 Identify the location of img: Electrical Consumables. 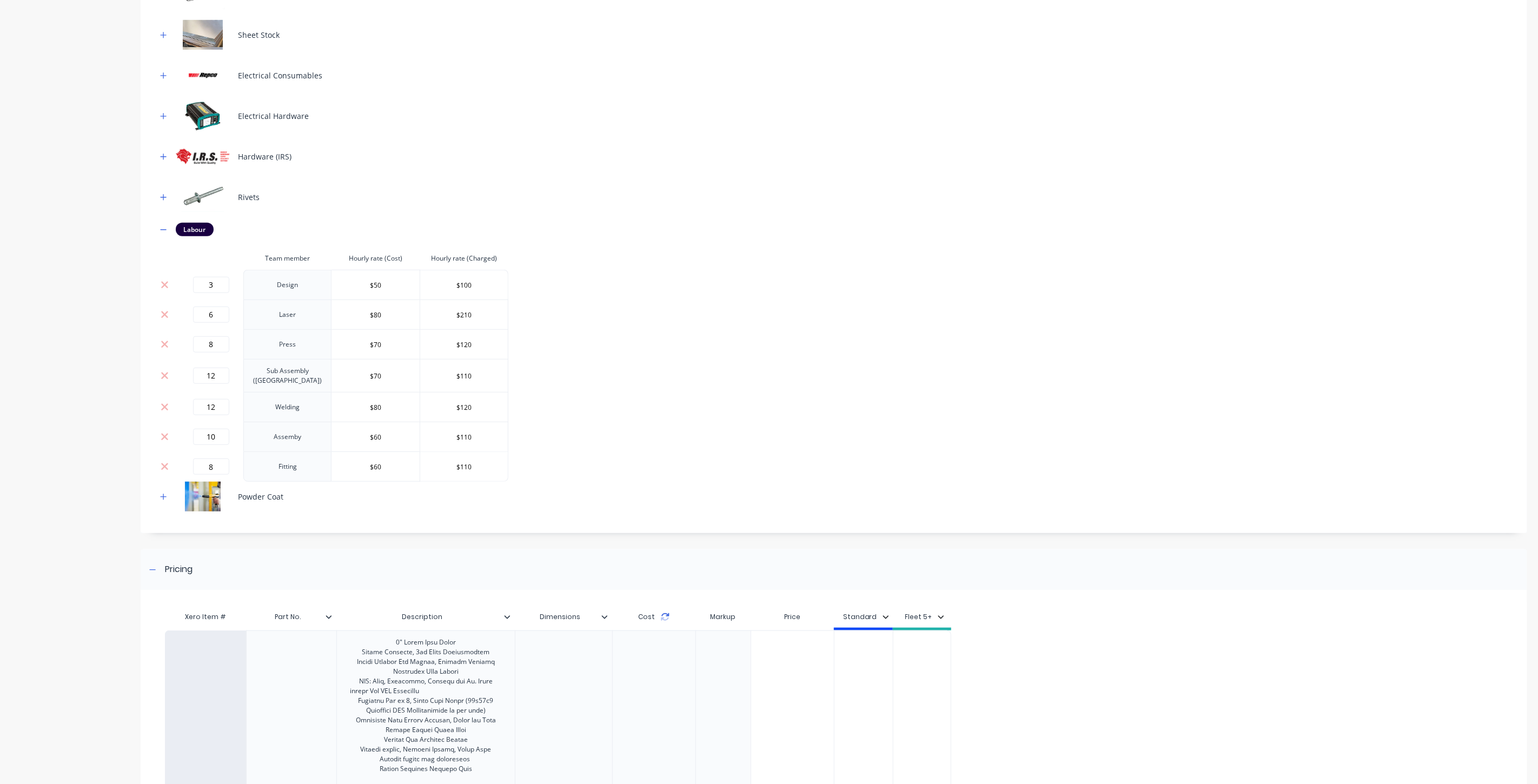
(203, 76).